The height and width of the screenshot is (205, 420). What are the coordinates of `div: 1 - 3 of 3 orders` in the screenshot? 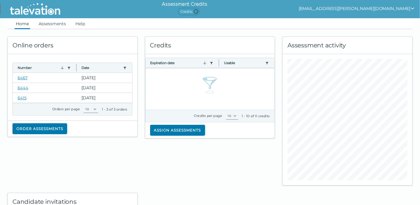 It's located at (114, 109).